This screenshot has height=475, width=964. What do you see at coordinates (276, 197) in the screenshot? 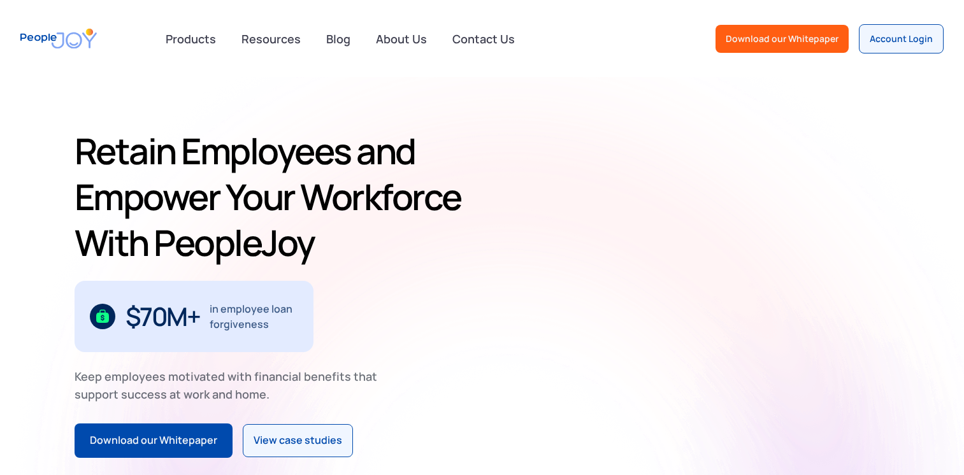
I see `h1: Retain Employees and Empower Your Workforce With PeopleJoy` at bounding box center [276, 197].